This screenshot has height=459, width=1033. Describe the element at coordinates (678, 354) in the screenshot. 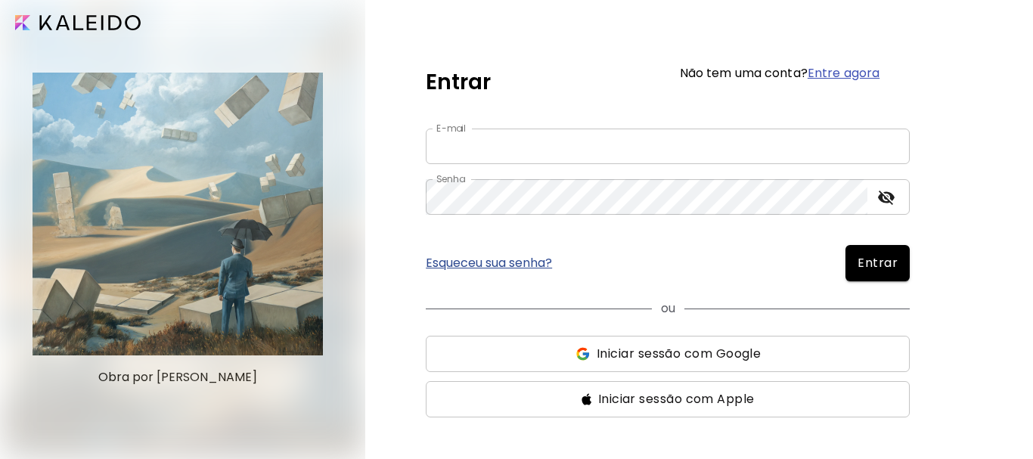

I see `span: Iniciar sessão com Google` at that location.